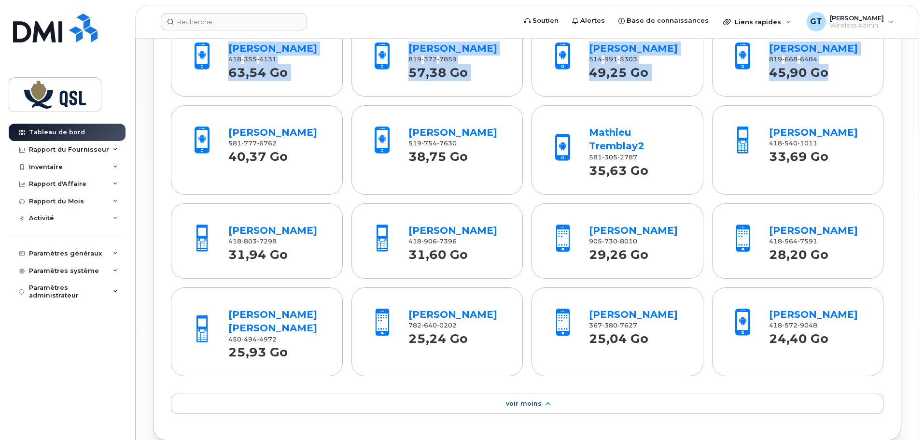 This screenshot has height=440, width=924. Describe the element at coordinates (758, 22) in the screenshot. I see `span: Liens rapides` at that location.